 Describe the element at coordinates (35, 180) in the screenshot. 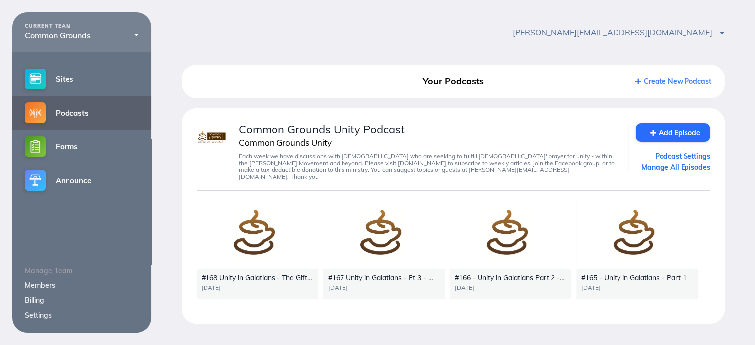

I see `img: announce-small@2x.png` at that location.